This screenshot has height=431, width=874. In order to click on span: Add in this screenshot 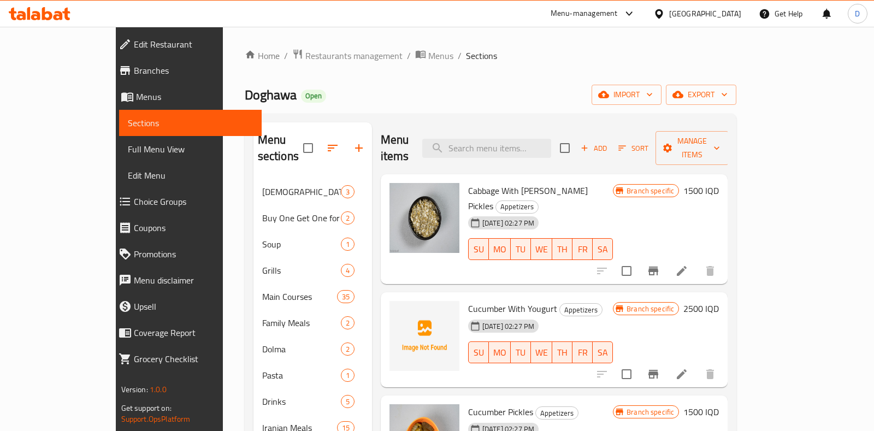, I will do `click(594, 148)`.